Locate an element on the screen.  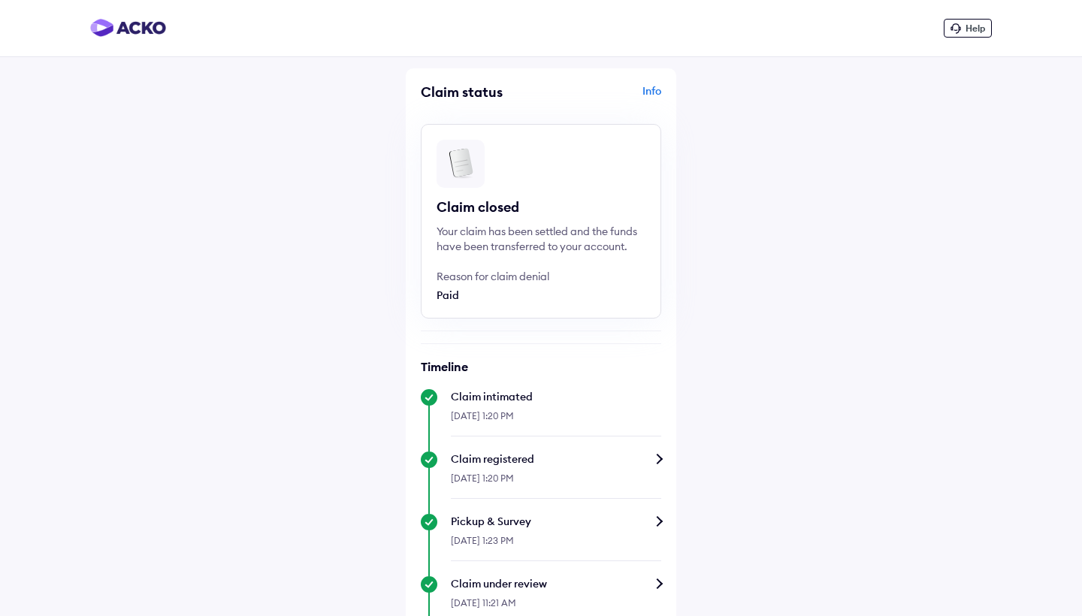
div: Claim status is located at coordinates (478, 92).